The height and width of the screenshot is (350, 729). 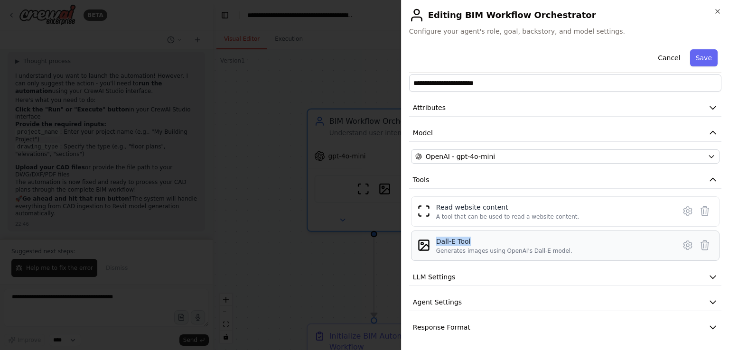 I want to click on span: LLM Settings, so click(x=434, y=277).